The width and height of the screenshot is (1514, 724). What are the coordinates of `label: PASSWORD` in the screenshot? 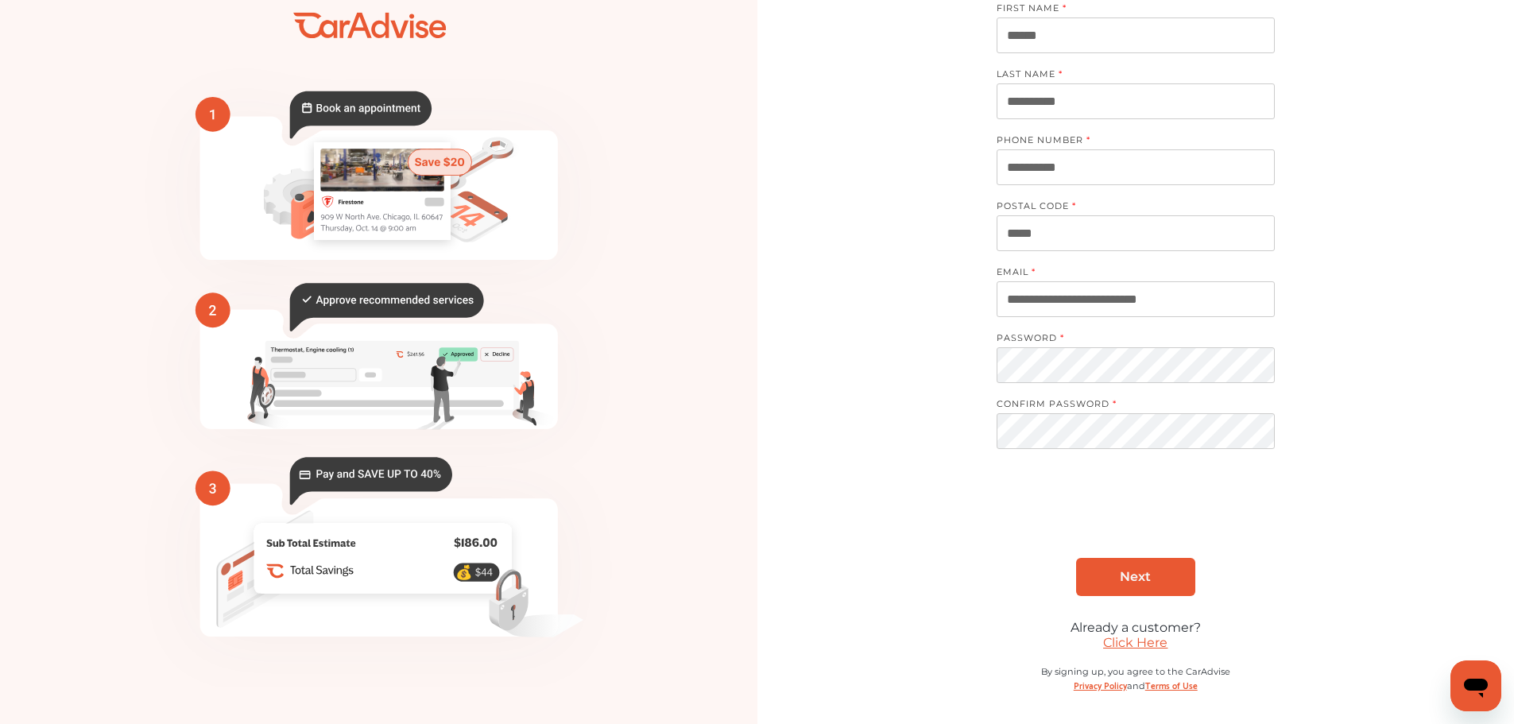 It's located at (1128, 339).